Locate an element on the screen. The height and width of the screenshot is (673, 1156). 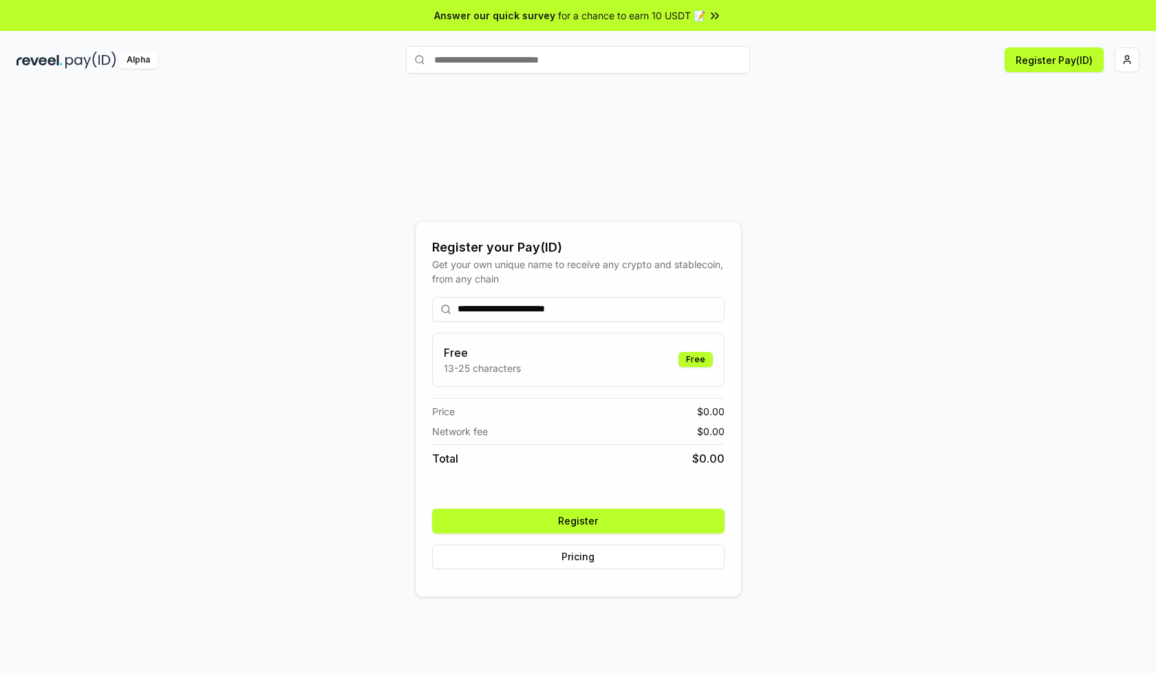
button: Pricing is located at coordinates (578, 557).